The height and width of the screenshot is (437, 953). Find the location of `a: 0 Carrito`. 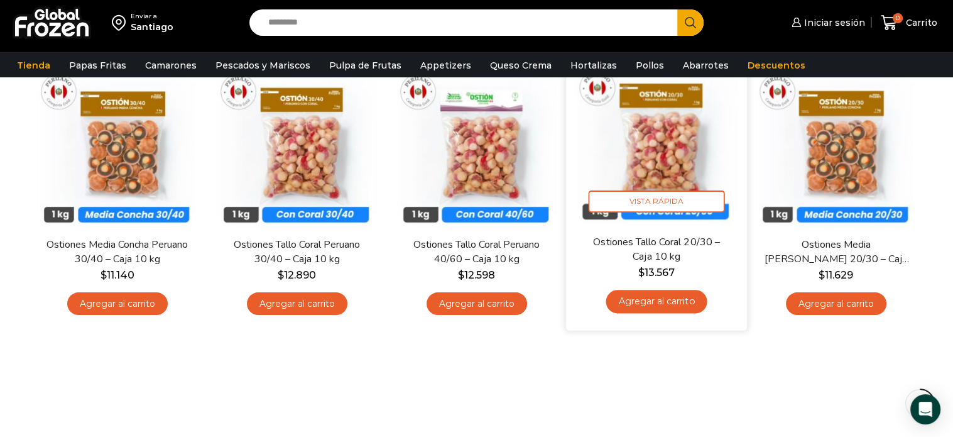

a: 0 Carrito is located at coordinates (909, 23).